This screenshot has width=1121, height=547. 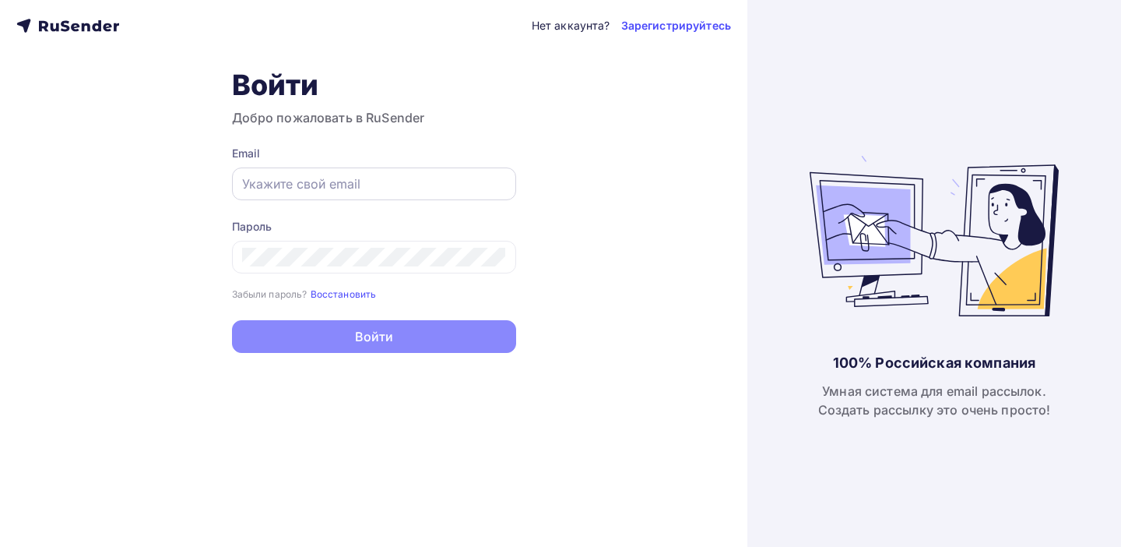 What do you see at coordinates (374, 227) in the screenshot?
I see `div: Пароль` at bounding box center [374, 227].